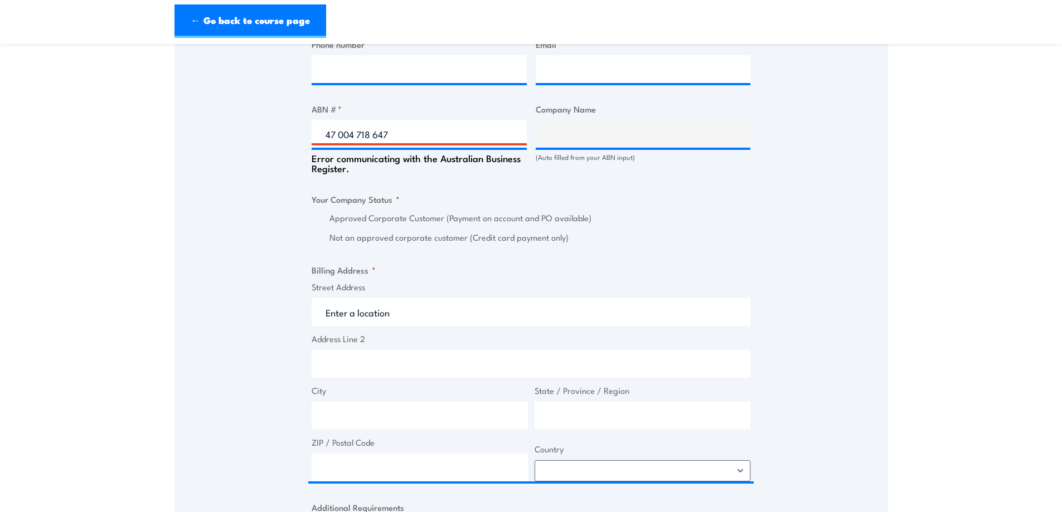 The image size is (1062, 512). What do you see at coordinates (643, 157) in the screenshot?
I see `div: (Auto filled from your ABN input)` at bounding box center [643, 157].